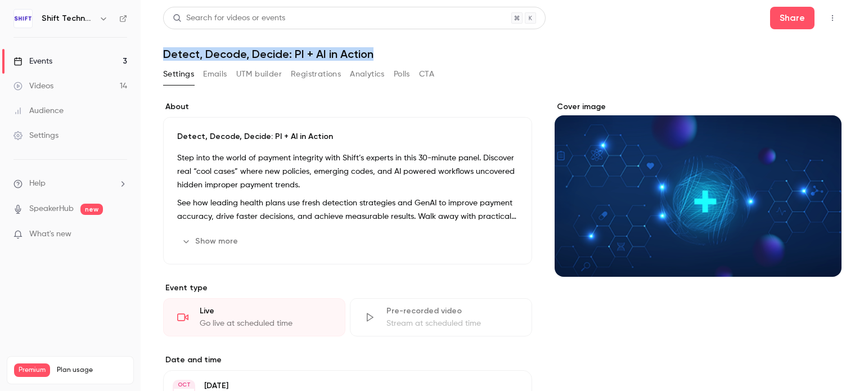  I want to click on div: LiveGo live at scheduled time, so click(254, 317).